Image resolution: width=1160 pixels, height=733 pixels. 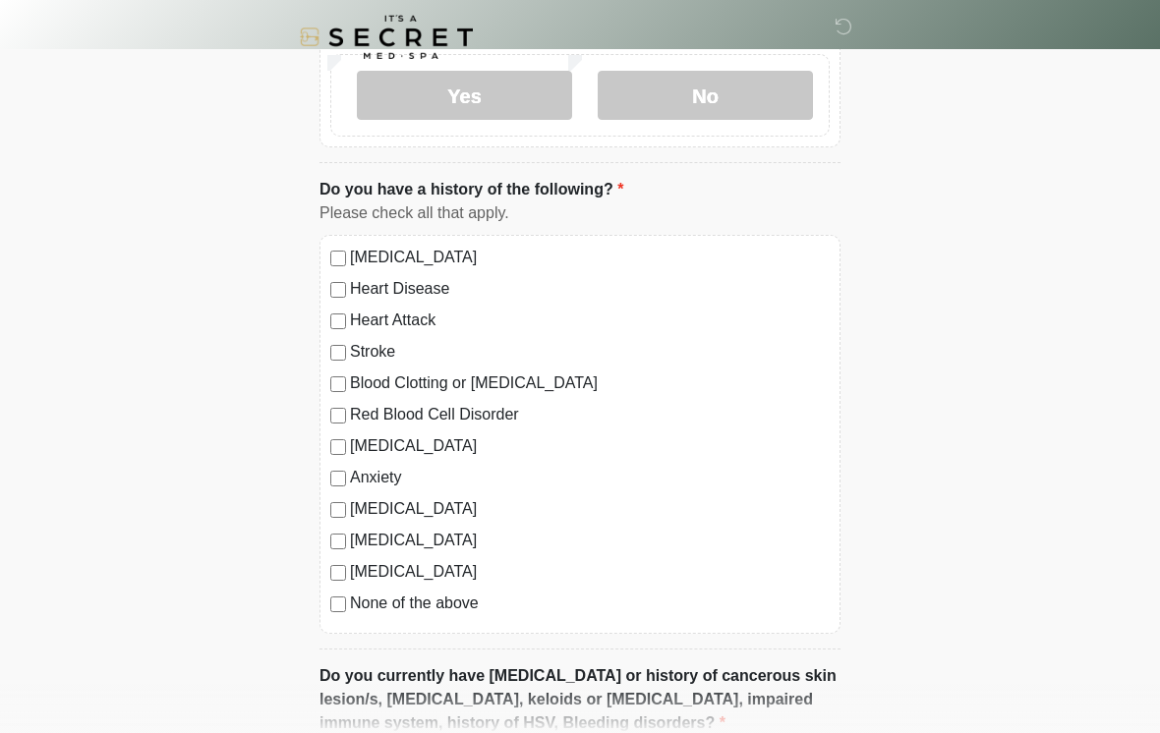 What do you see at coordinates (338, 479) in the screenshot?
I see `input: Anxiety` at bounding box center [338, 479].